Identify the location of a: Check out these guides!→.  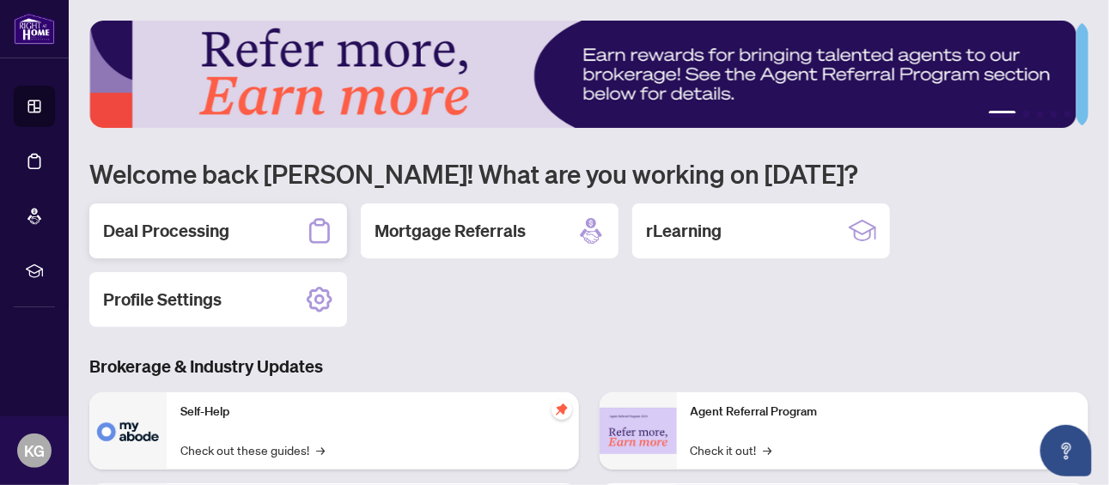
(253, 450).